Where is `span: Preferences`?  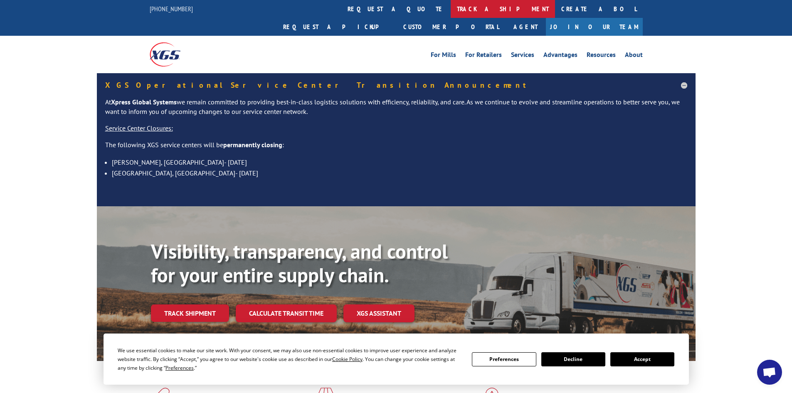
span: Preferences is located at coordinates (180, 368).